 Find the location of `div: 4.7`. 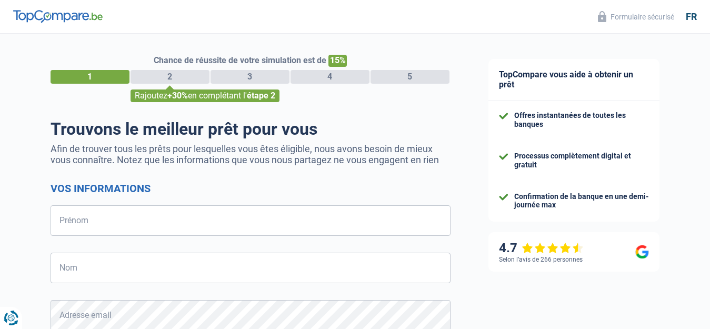

div: 4.7 is located at coordinates (541, 248).